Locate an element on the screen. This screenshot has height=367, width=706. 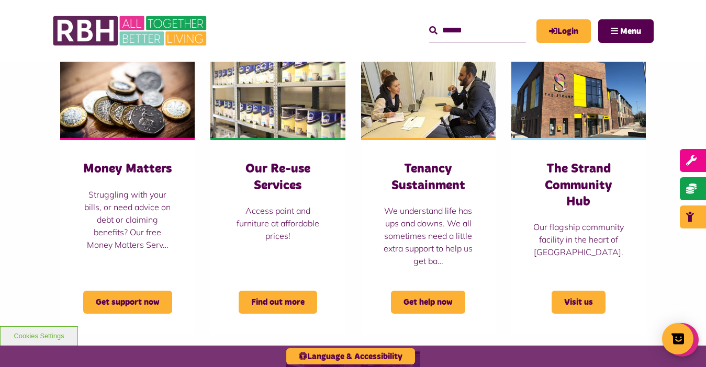
a: Tenancy Sustainment We understand life has ups and downs. We all sometimes need a little extra su... is located at coordinates (428, 195).